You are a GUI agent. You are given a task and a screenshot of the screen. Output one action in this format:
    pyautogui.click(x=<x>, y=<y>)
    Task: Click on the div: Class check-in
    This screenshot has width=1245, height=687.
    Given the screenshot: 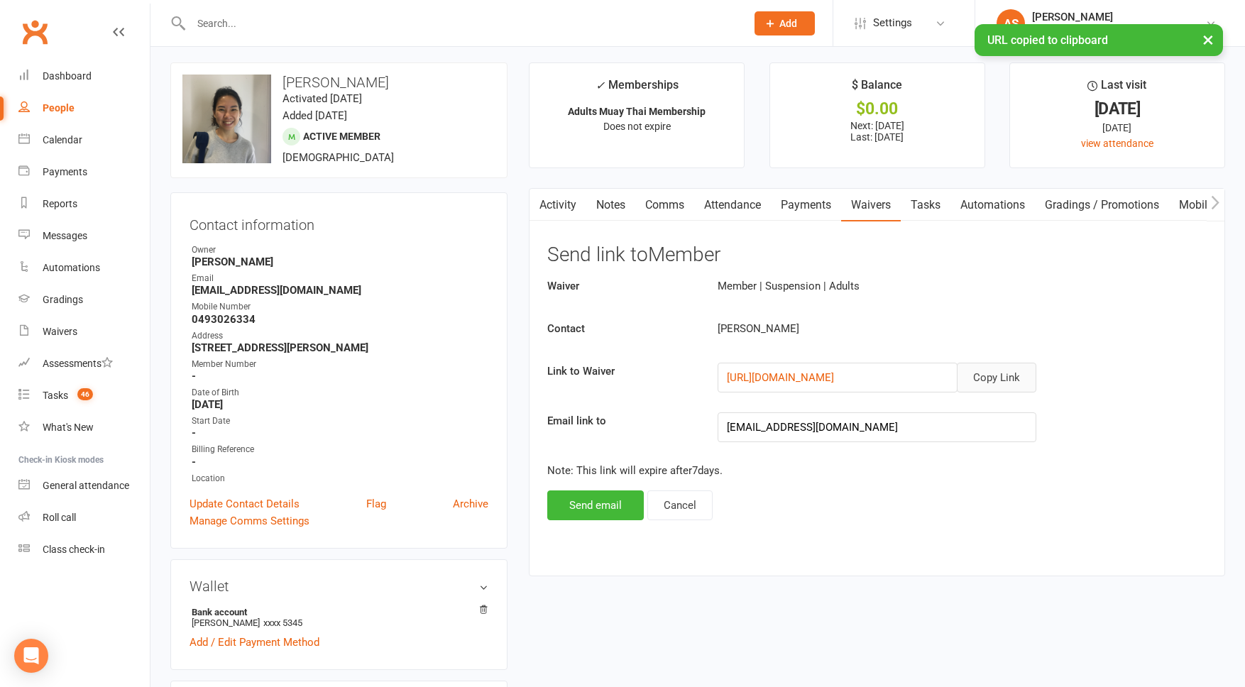 What is the action you would take?
    pyautogui.click(x=74, y=549)
    